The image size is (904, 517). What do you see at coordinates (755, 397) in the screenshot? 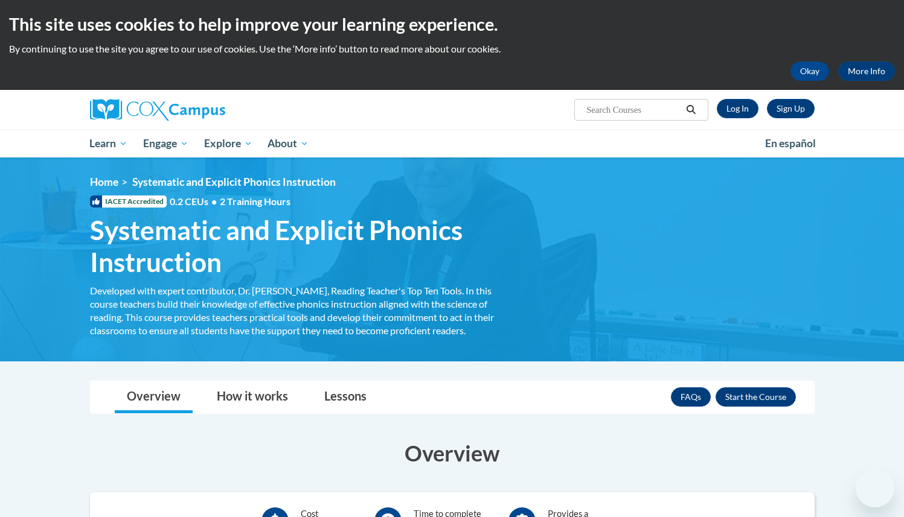
I see `button: Enroll` at bounding box center [755, 397].